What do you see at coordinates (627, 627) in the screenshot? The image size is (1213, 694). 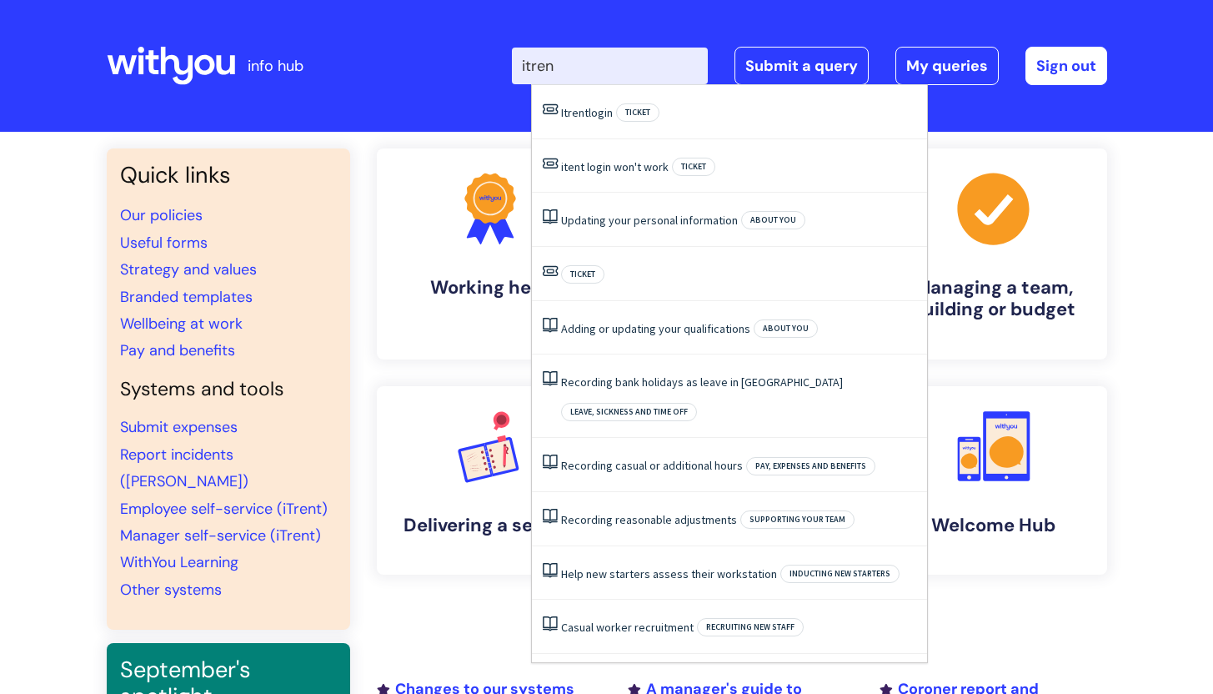 I see `a: Casual worker recruitment` at bounding box center [627, 627].